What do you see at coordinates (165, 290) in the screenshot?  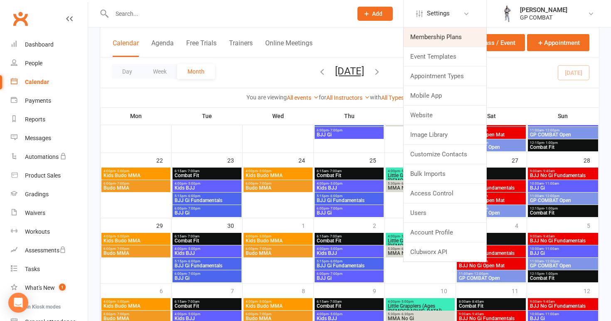 I see `div: 6` at bounding box center [165, 290].